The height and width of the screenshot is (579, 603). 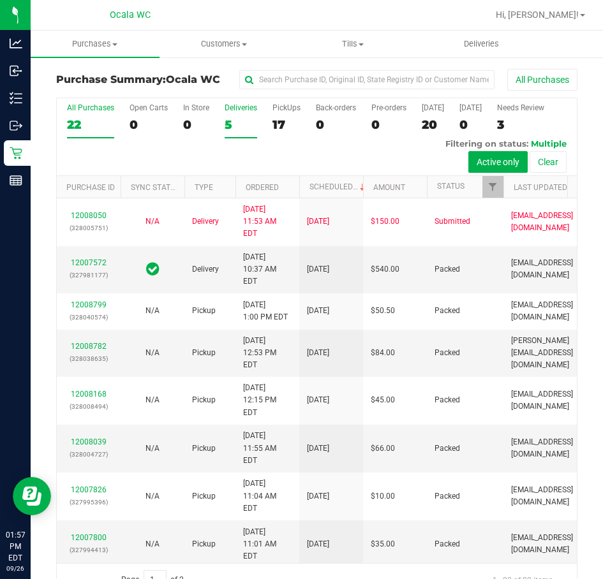 What do you see at coordinates (452, 221) in the screenshot?
I see `span: Submitted` at bounding box center [452, 221].